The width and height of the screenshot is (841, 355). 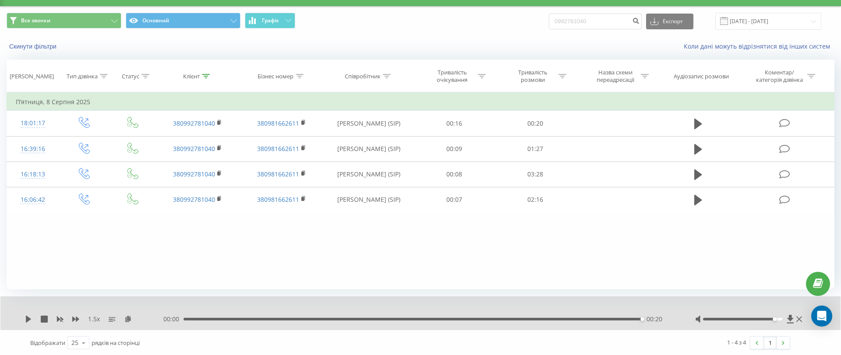 I want to click on div: 16:06:42, so click(x=33, y=200).